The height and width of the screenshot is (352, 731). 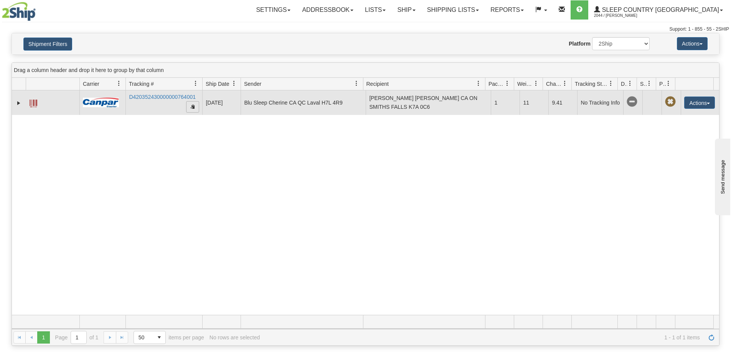 I want to click on a: D420352430000000764001, so click(x=162, y=97).